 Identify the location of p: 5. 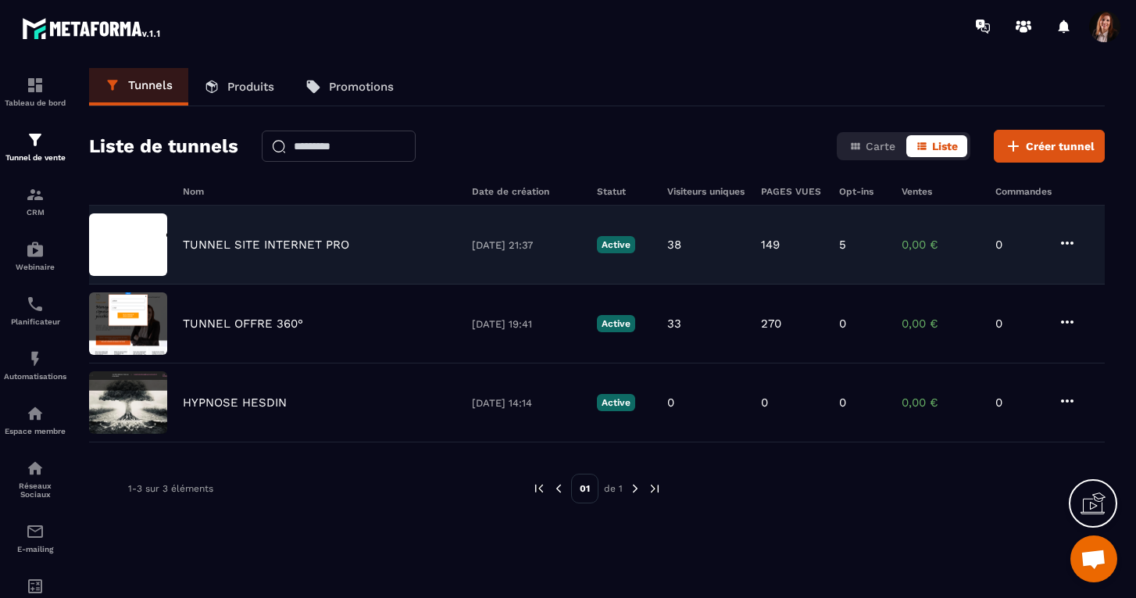
(842, 244).